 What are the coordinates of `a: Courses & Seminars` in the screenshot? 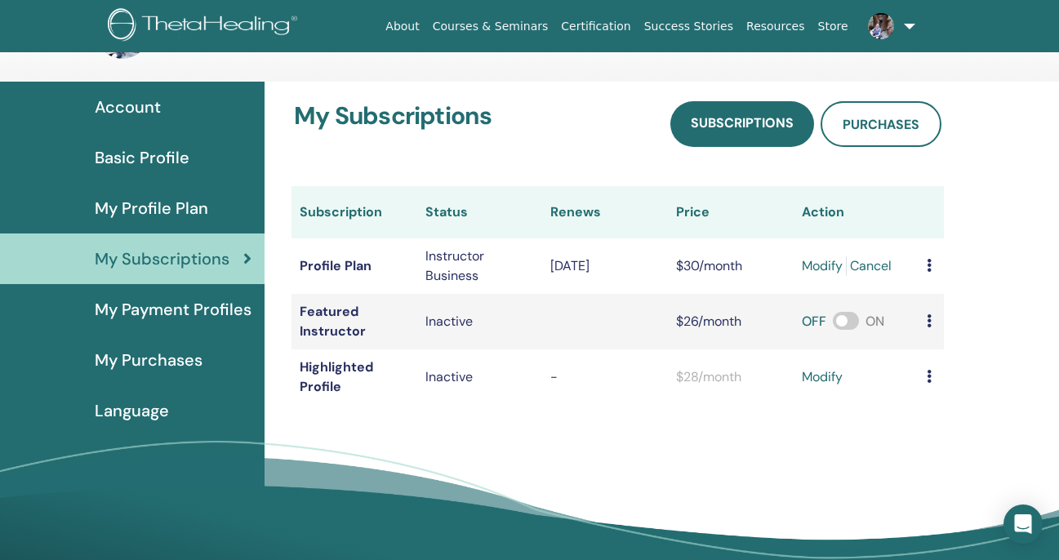 It's located at (491, 26).